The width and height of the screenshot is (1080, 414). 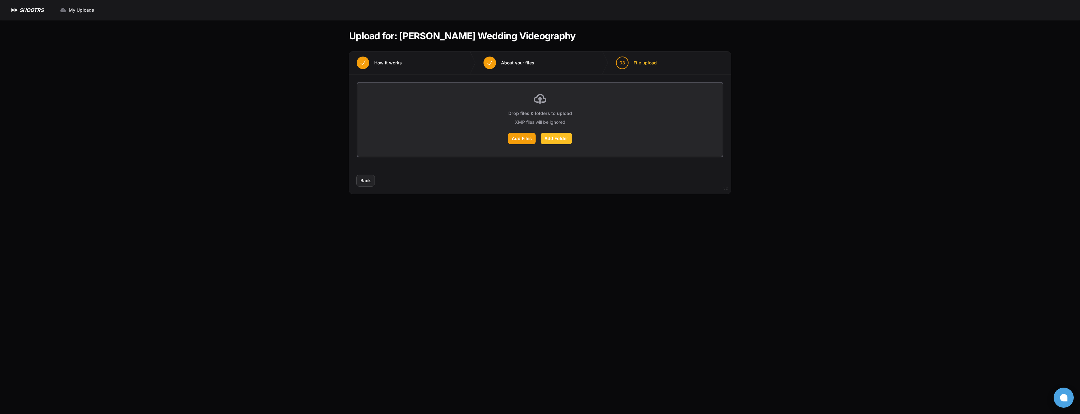 I want to click on a: My Uploads, so click(x=77, y=10).